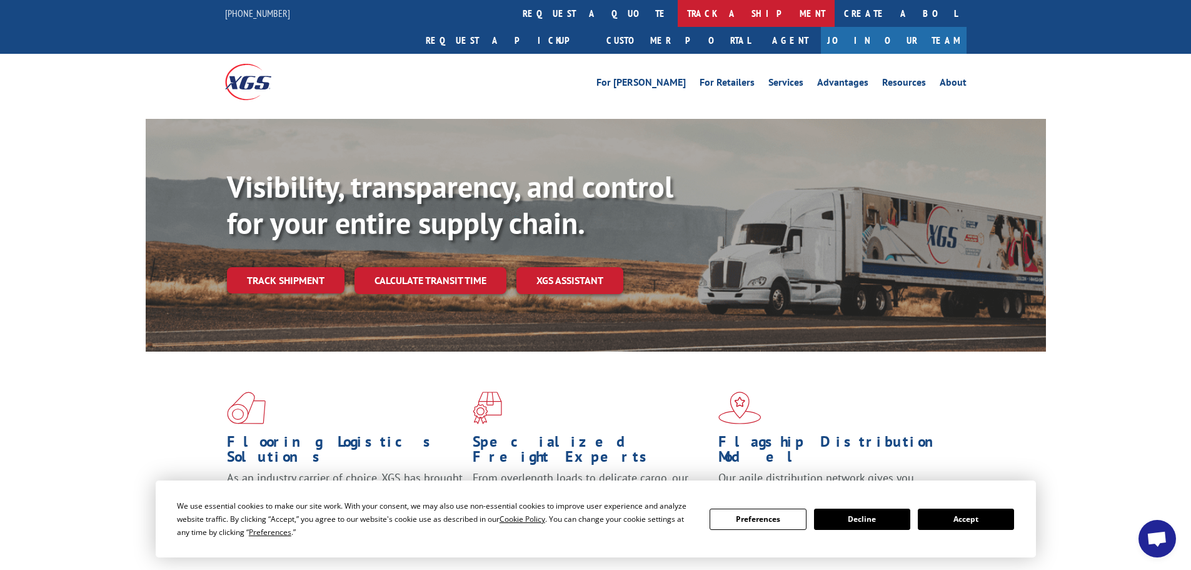 The image size is (1191, 570). Describe the element at coordinates (596, 518) in the screenshot. I see `div: Cookie Consent Prompt` at that location.